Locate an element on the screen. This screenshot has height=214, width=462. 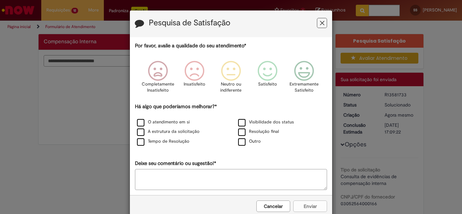
div: Completamente Insatisfeito is located at coordinates (158, 79).